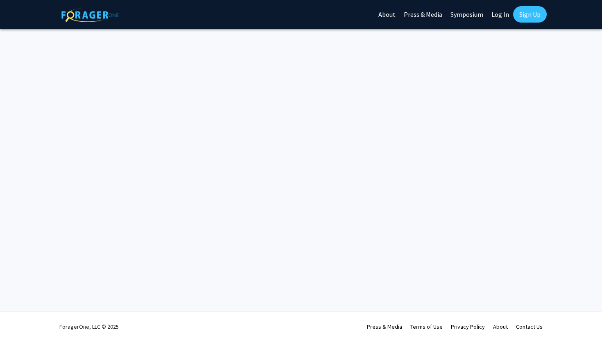 This screenshot has width=602, height=341. I want to click on a: Press & Media, so click(385, 326).